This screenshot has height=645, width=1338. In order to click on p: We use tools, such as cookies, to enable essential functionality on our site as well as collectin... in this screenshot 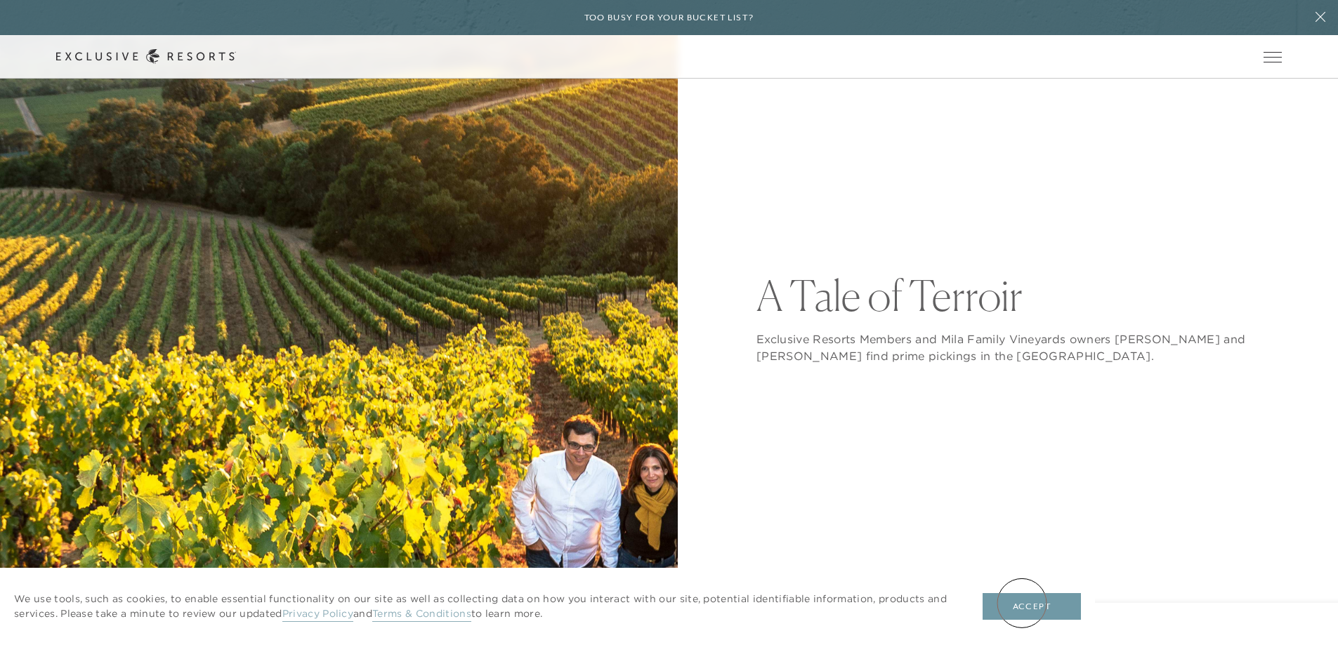, I will do `click(484, 607)`.